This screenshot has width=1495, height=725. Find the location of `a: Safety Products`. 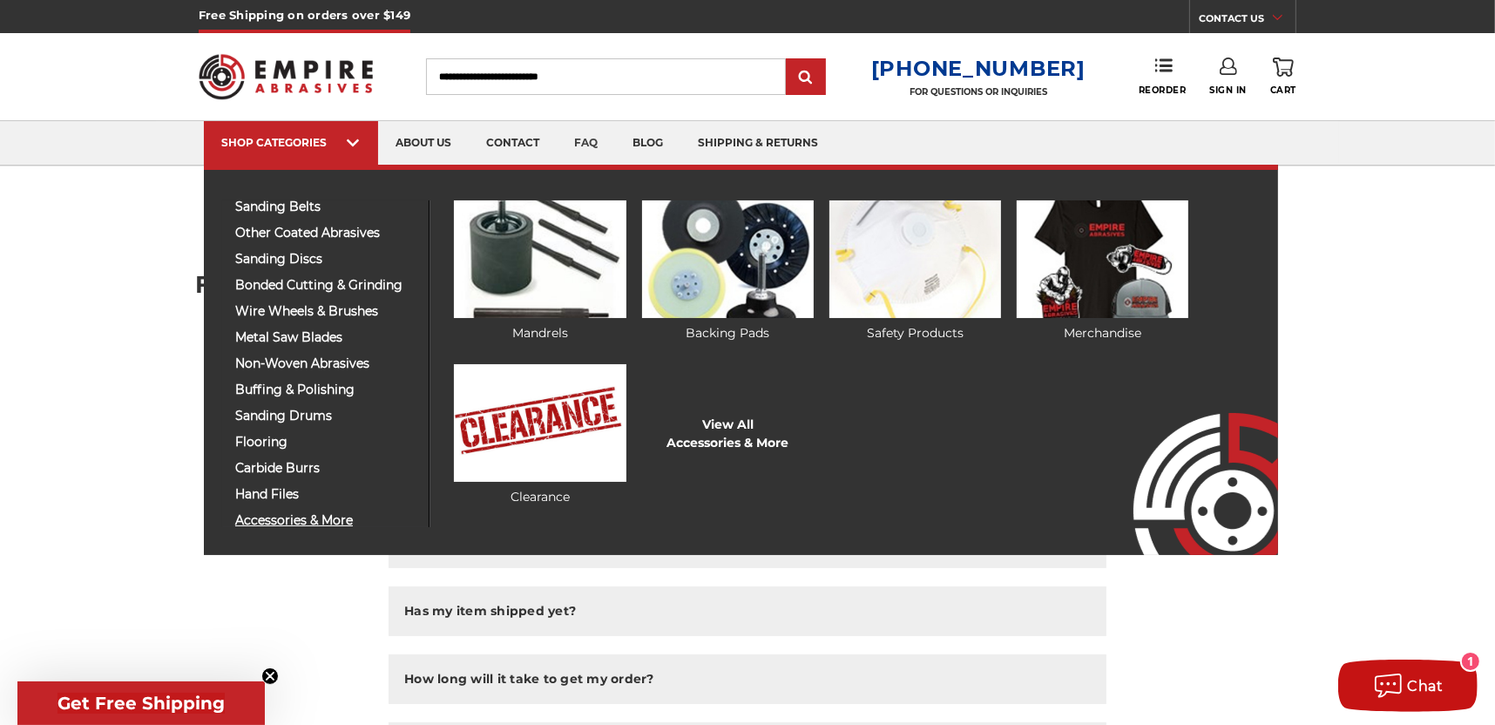

a: Safety Products is located at coordinates (915, 271).